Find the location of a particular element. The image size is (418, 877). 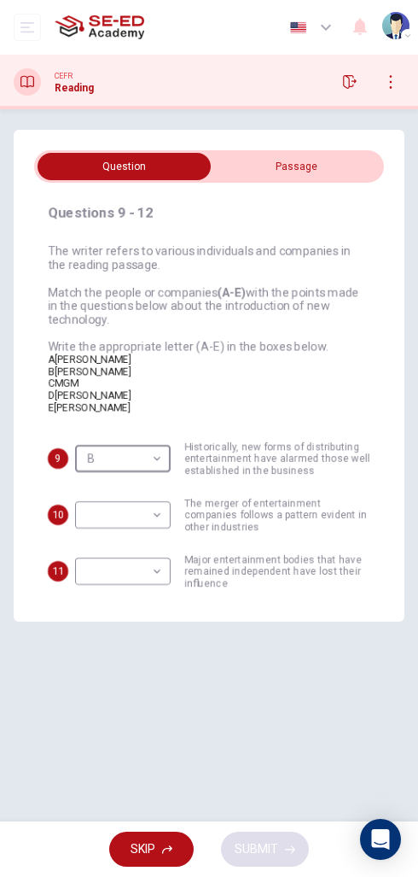

span: B is located at coordinates (51, 371).